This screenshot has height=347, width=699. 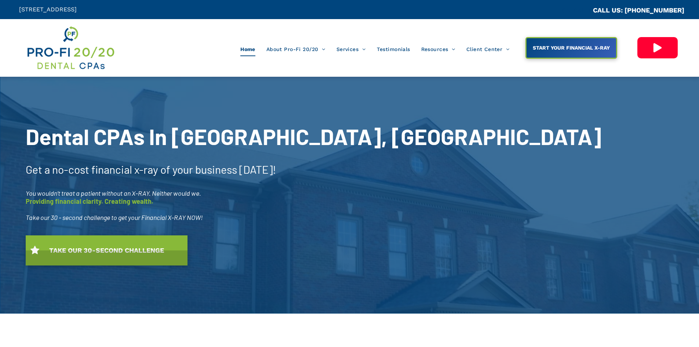 What do you see at coordinates (105, 169) in the screenshot?
I see `span: no-cost financial x-ray` at bounding box center [105, 169].